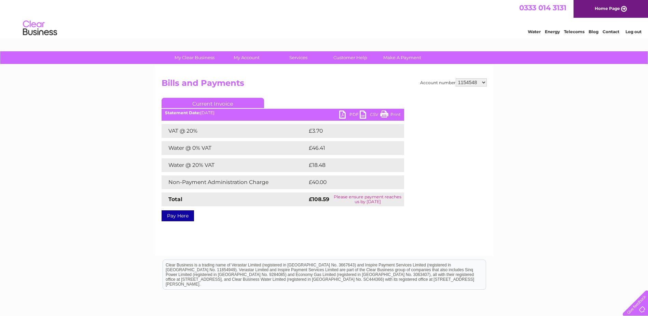 Image resolution: width=648 pixels, height=316 pixels. I want to click on a: Current Invoice, so click(213, 103).